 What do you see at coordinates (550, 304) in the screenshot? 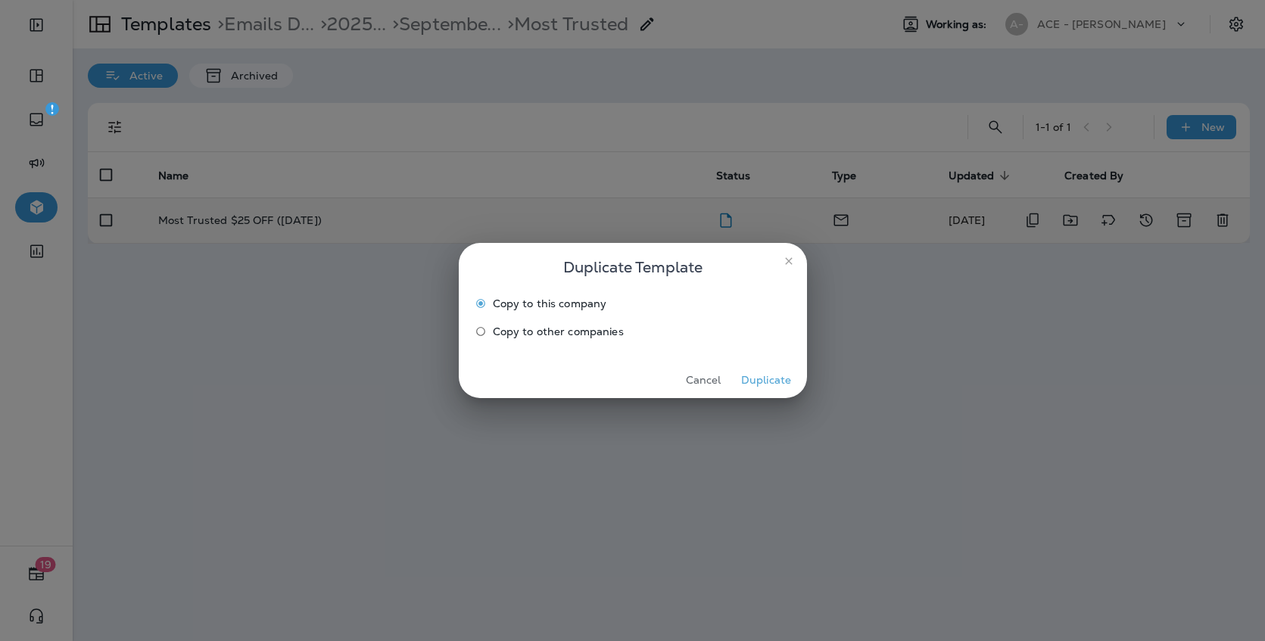
I see `span: Copy to this company` at bounding box center [550, 304].